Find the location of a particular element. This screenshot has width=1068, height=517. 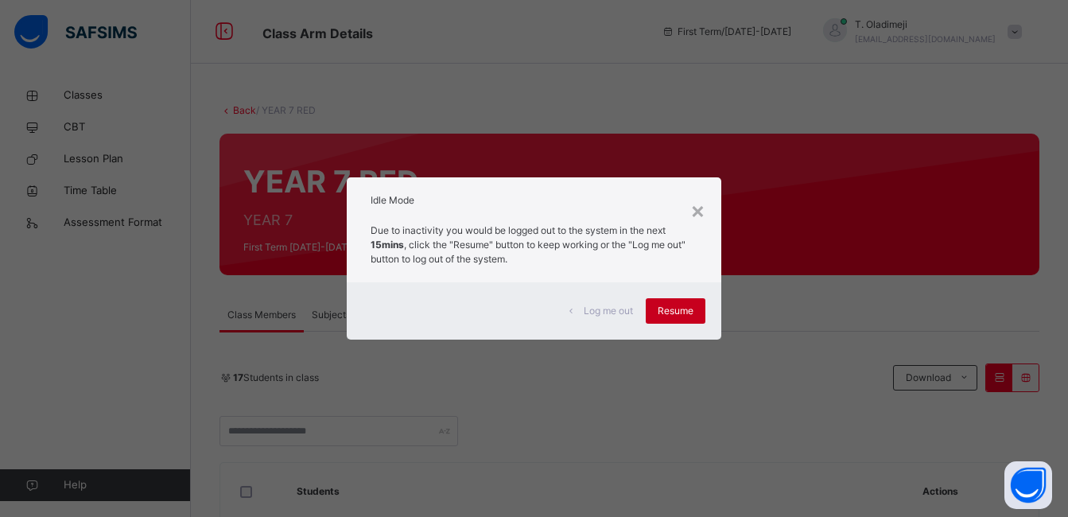

h2: Idle Mode is located at coordinates (534, 200).